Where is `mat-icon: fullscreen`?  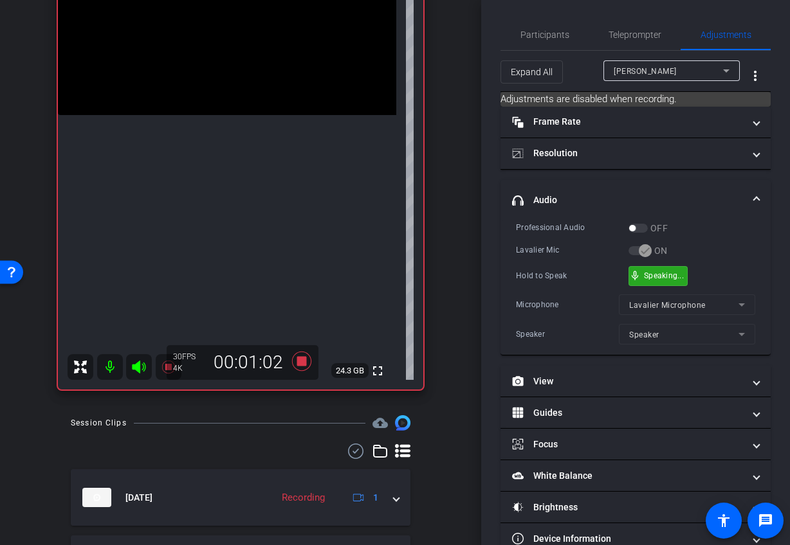
mat-icon: fullscreen is located at coordinates (377, 371).